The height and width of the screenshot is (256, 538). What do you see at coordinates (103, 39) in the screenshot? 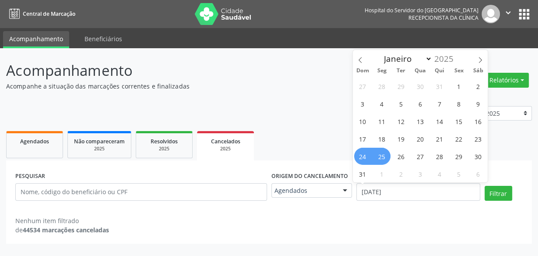
I see `a: Beneficiários` at bounding box center [103, 39].